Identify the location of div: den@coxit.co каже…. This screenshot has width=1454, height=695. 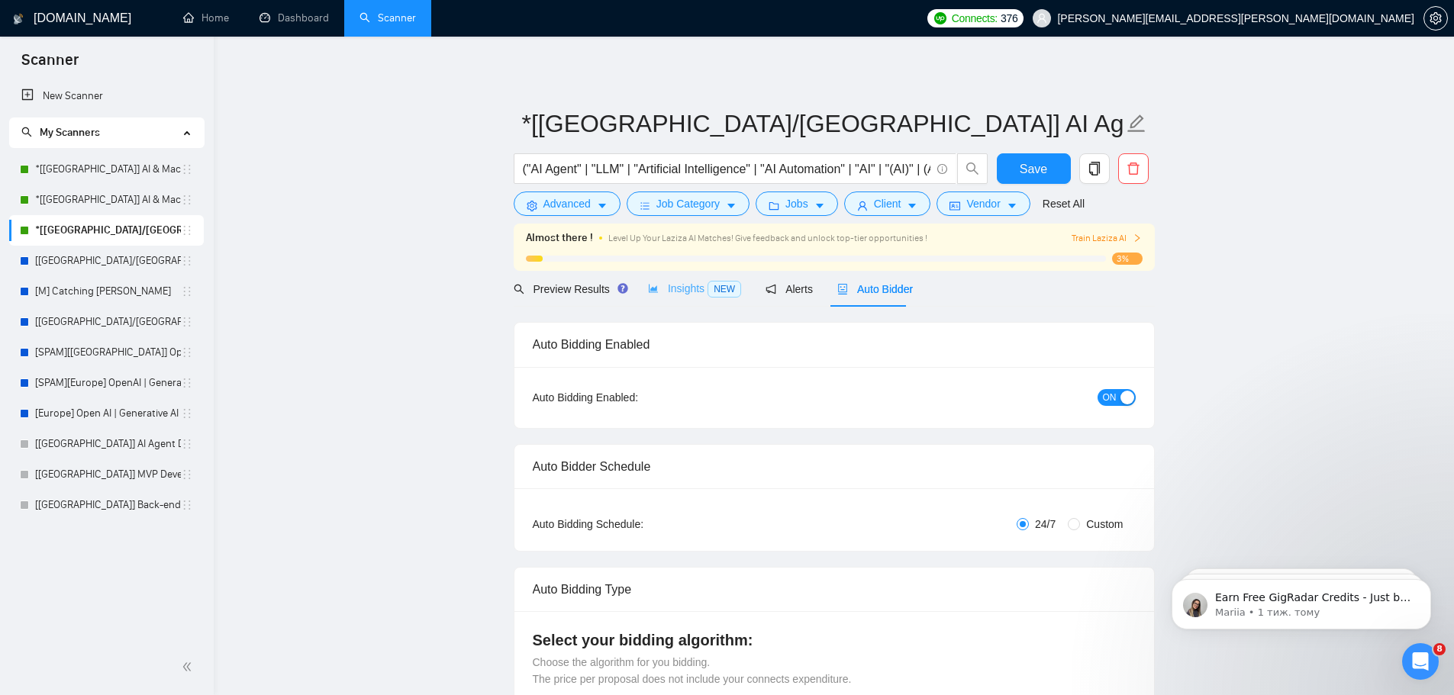
(153, 259).